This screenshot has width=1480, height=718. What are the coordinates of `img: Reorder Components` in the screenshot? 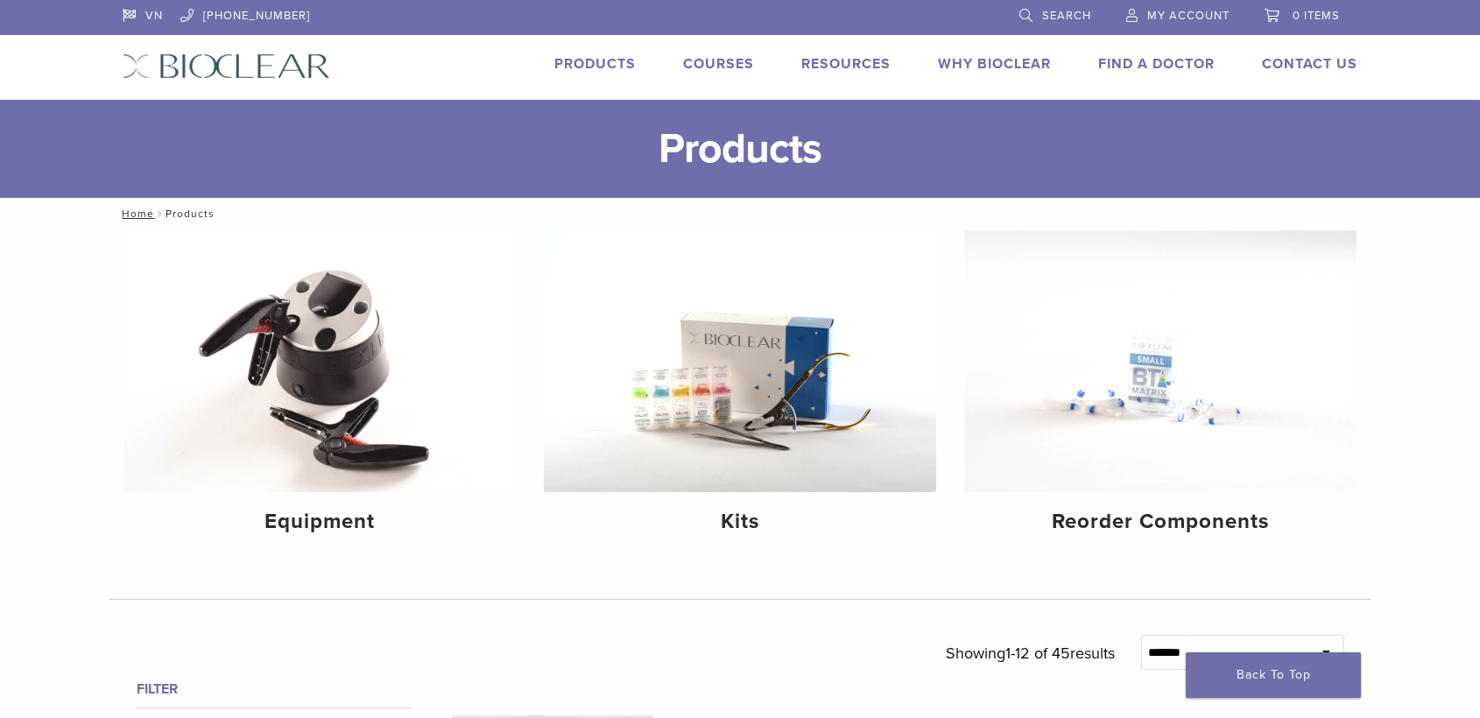 It's located at (1160, 361).